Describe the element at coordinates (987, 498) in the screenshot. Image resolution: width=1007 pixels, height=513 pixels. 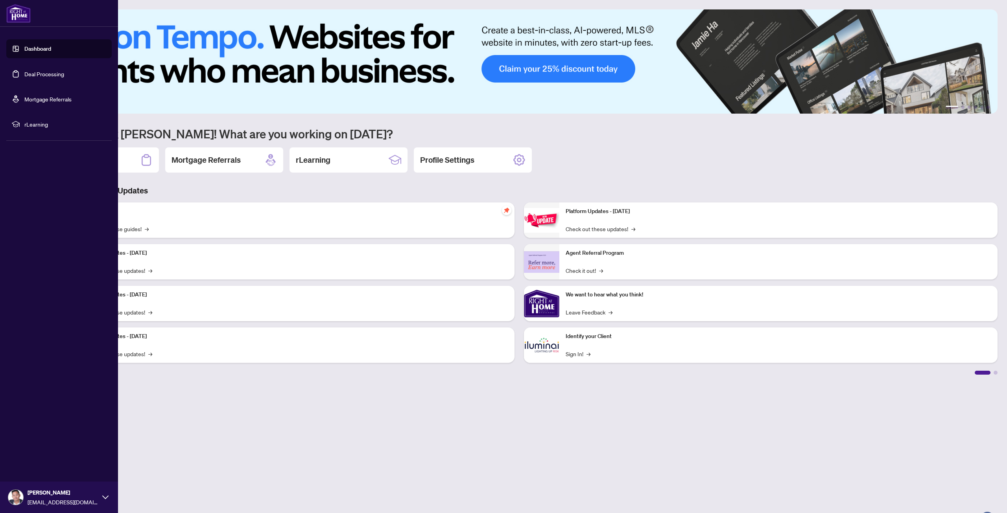
I see `button: Open asap` at that location.